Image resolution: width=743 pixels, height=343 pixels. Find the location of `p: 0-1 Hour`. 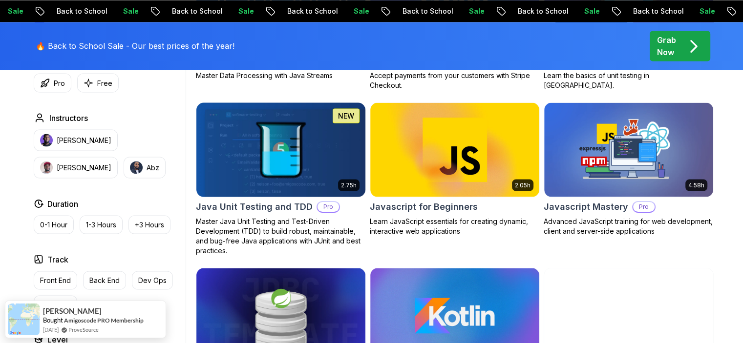

p: 0-1 Hour is located at coordinates (54, 225).